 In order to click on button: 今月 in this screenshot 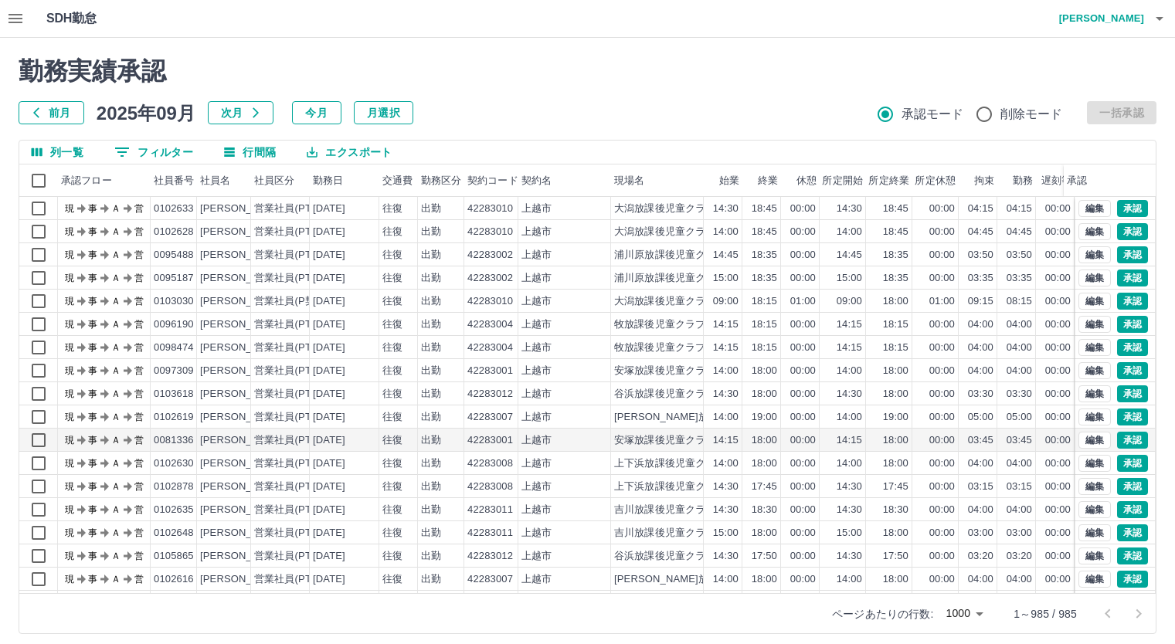, I will do `click(317, 113)`.